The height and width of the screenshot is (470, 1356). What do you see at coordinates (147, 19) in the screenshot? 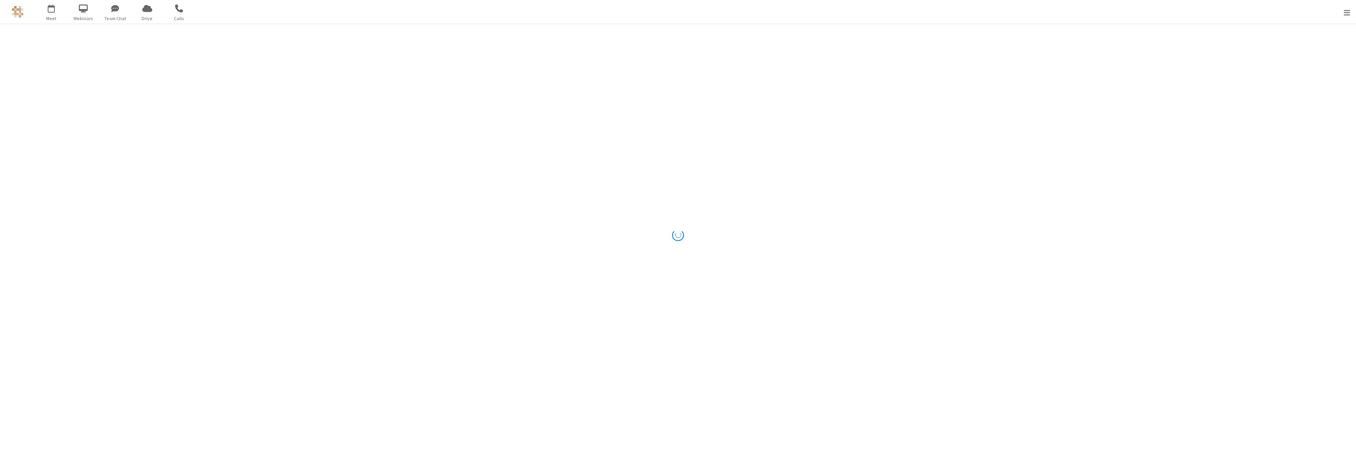
I see `span: Drive` at bounding box center [147, 19].